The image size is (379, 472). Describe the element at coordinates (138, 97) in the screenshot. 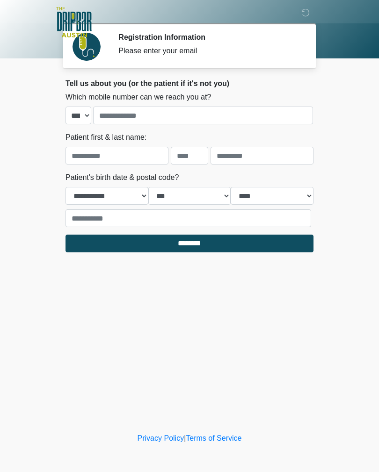

I see `label: Which mobile number can we reach you at?` at that location.